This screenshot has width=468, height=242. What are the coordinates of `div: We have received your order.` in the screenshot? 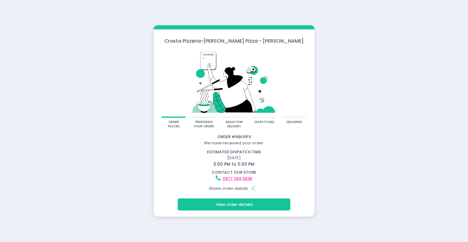 It's located at (234, 143).